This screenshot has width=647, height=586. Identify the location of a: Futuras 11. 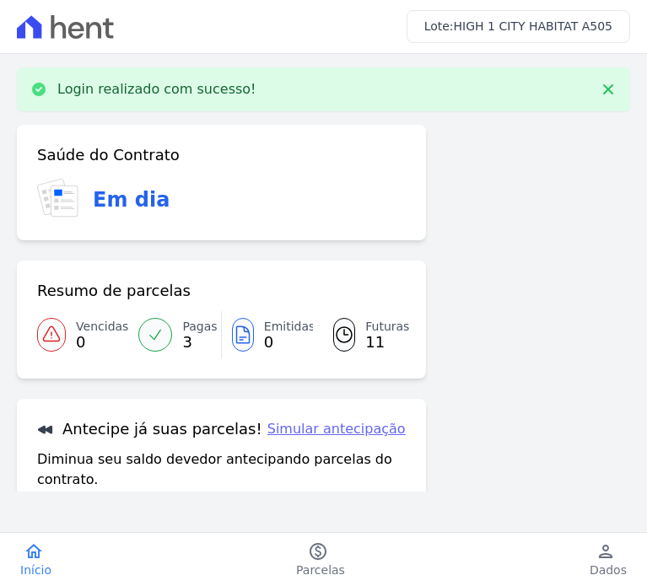
(358, 335).